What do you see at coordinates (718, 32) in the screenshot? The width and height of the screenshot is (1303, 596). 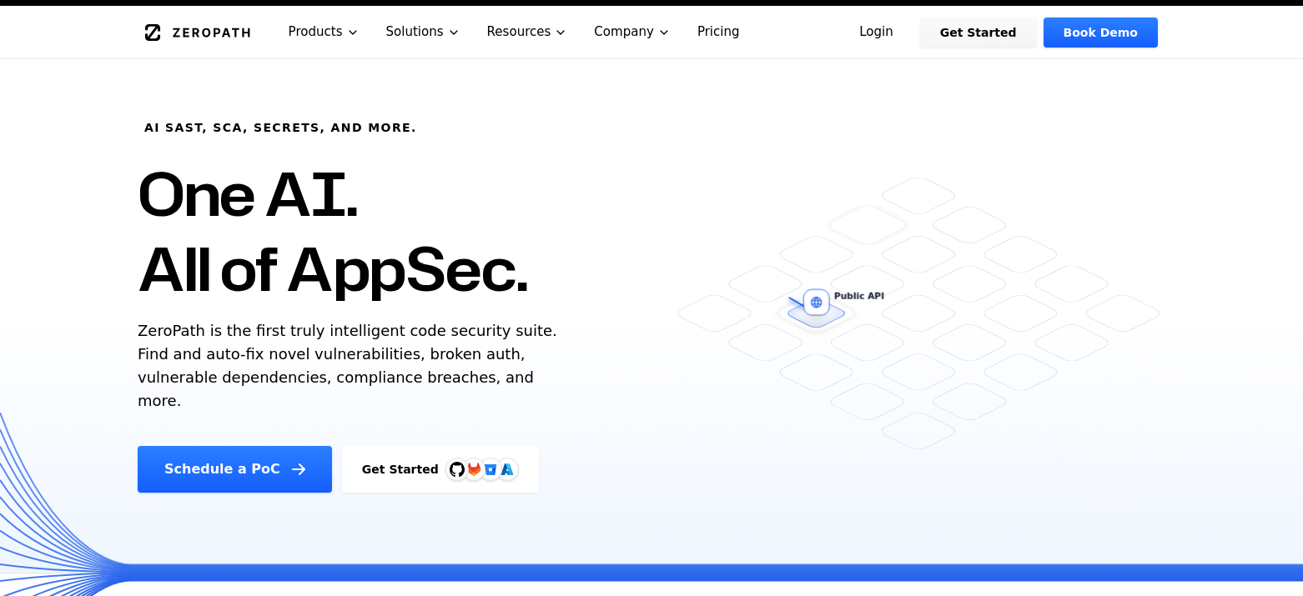 I see `a: Pricing` at bounding box center [718, 32].